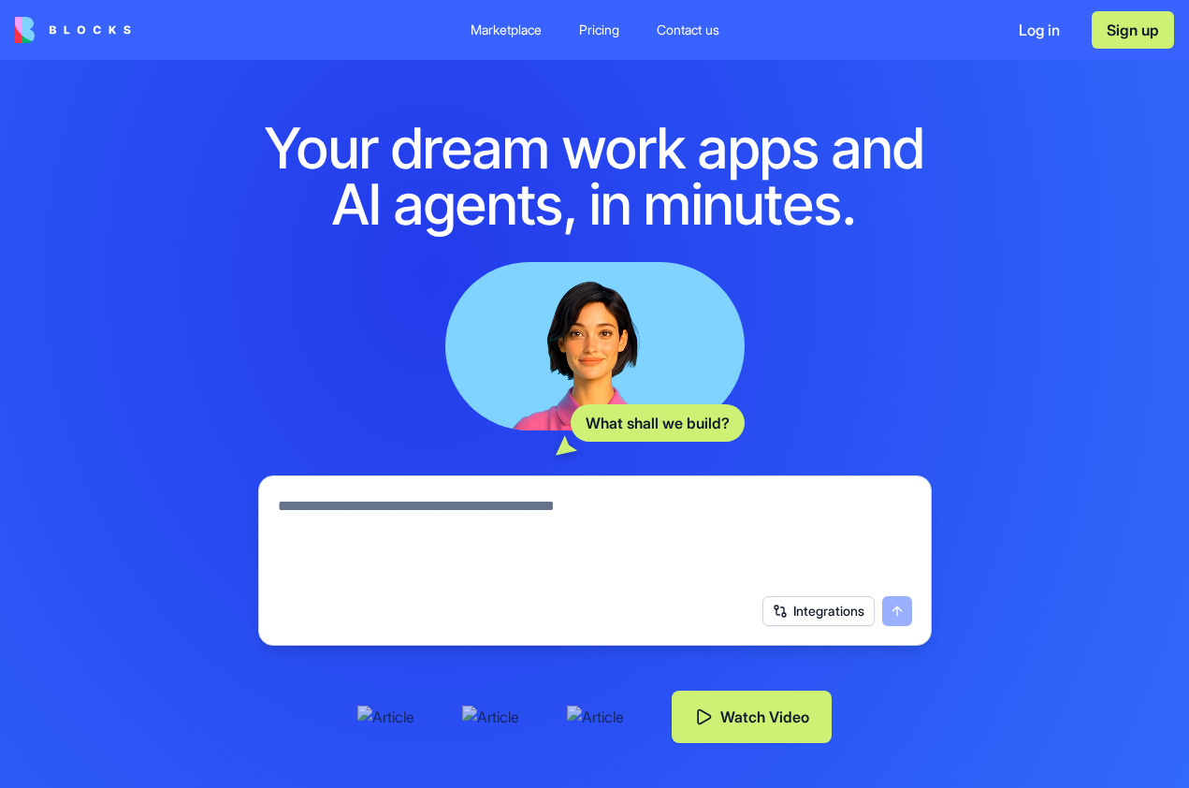  Describe the element at coordinates (1133, 30) in the screenshot. I see `button: Sign up` at that location.